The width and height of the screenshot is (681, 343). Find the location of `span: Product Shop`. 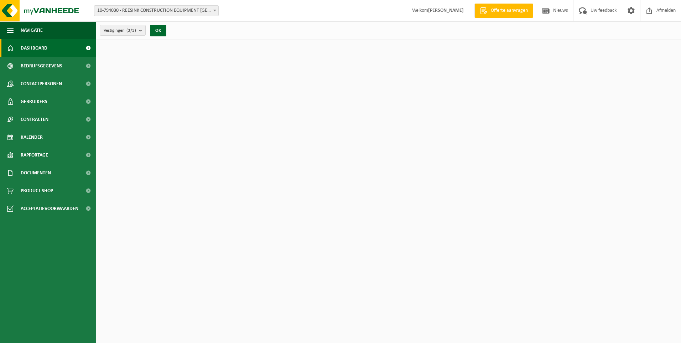

span: Product Shop is located at coordinates (37, 191).